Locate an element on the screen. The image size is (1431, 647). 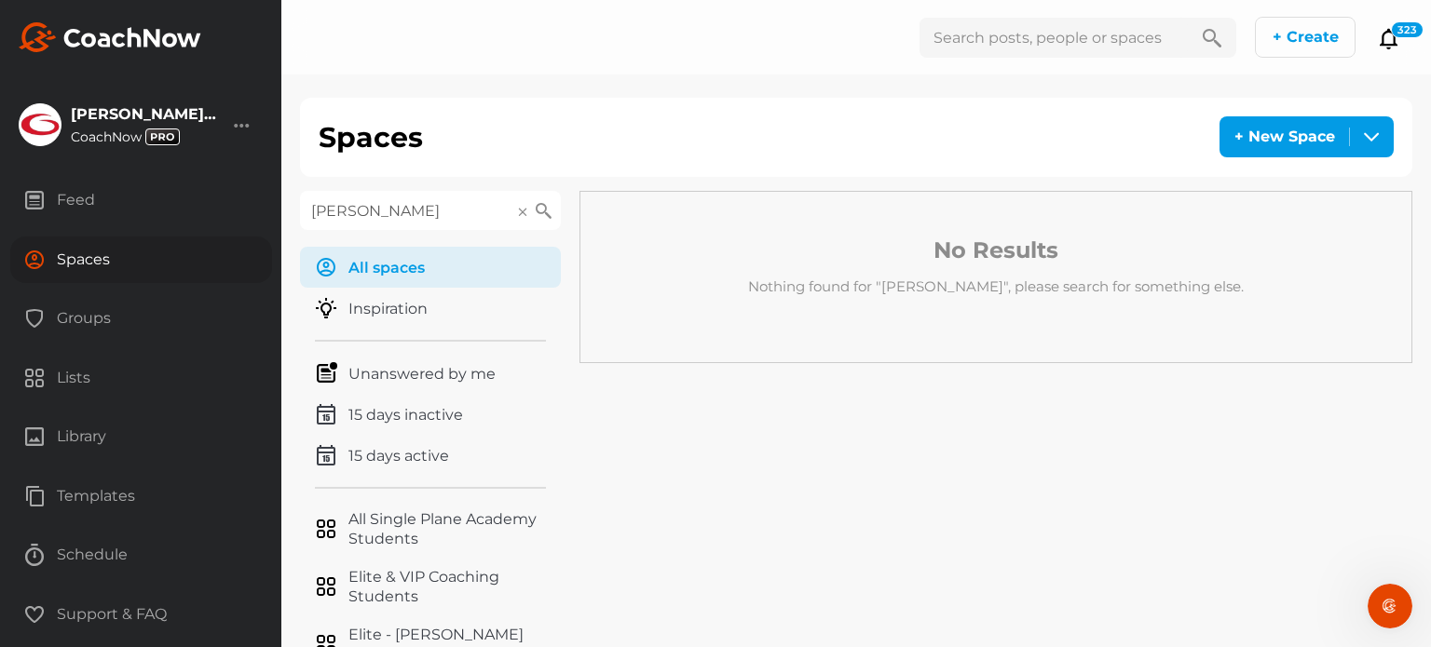
div: Templates is located at coordinates (141, 496).